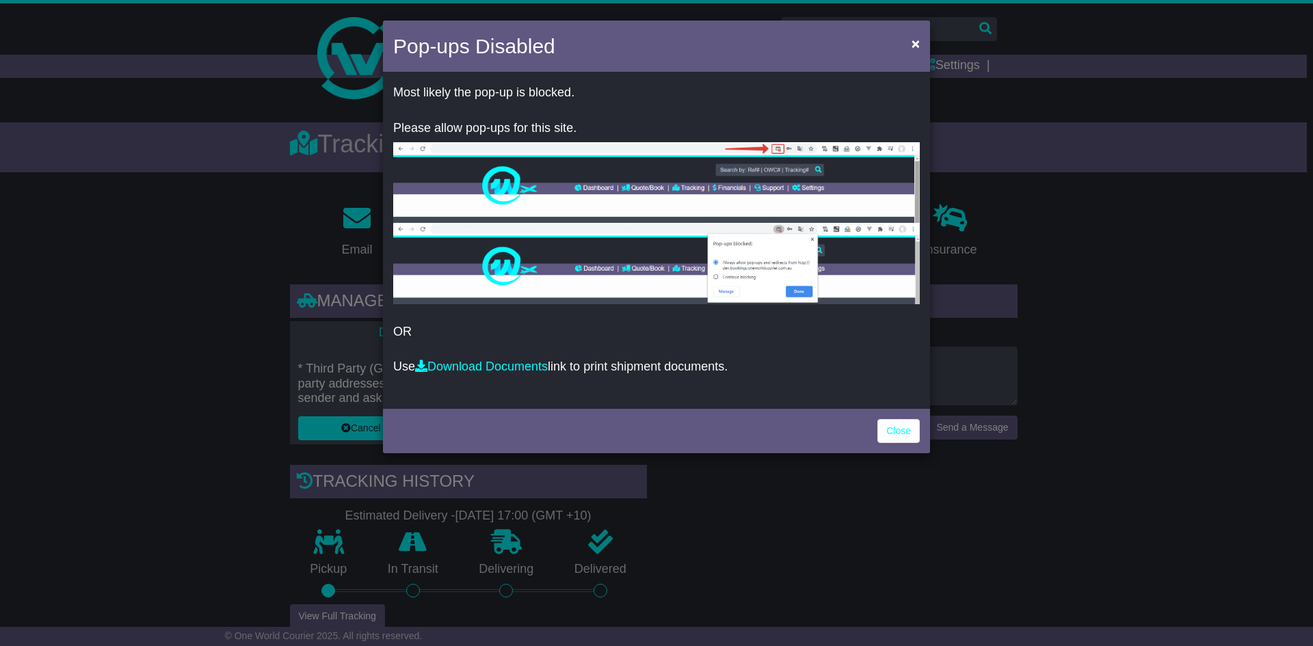  What do you see at coordinates (915, 43) in the screenshot?
I see `button: Close` at bounding box center [915, 43].